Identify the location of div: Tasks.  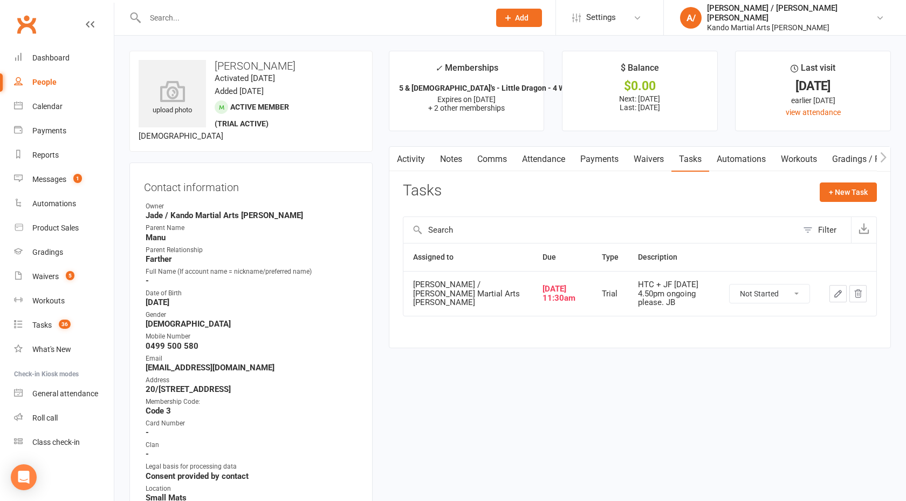
(42, 325).